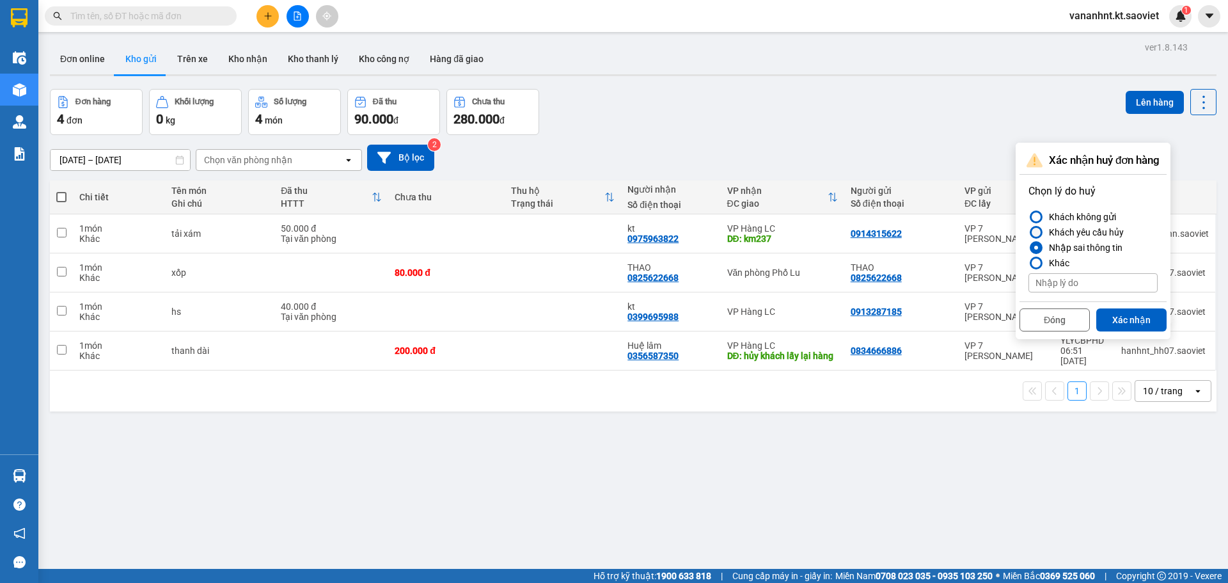 This screenshot has height=583, width=1228. I want to click on span: Hỗ trợ kỹ thuật:, so click(652, 576).